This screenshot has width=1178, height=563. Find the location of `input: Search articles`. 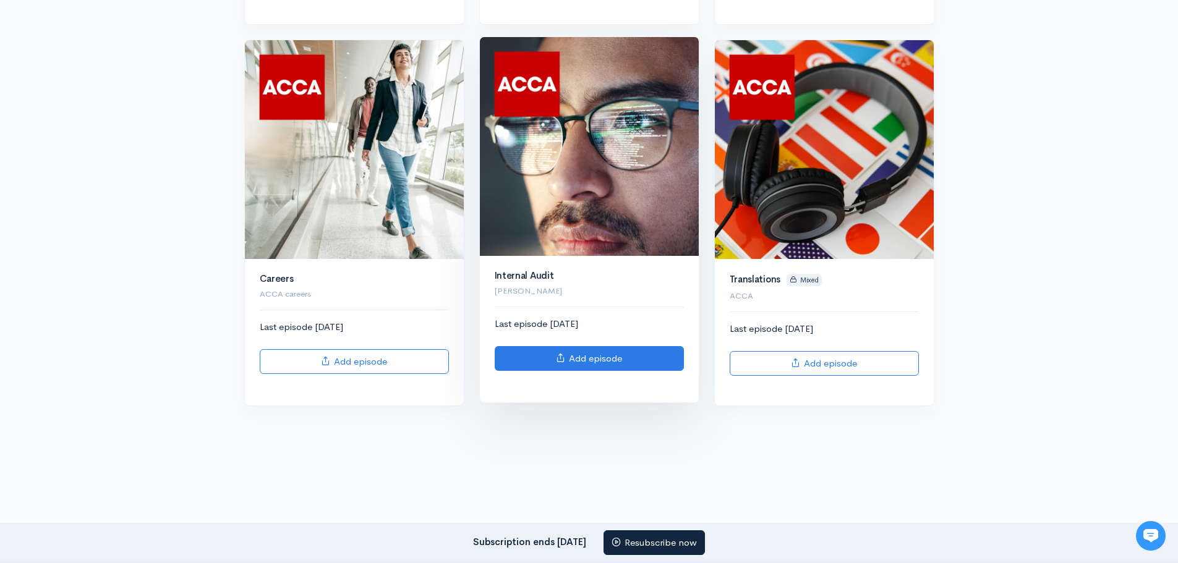

input: Search articles is located at coordinates (128, 245).